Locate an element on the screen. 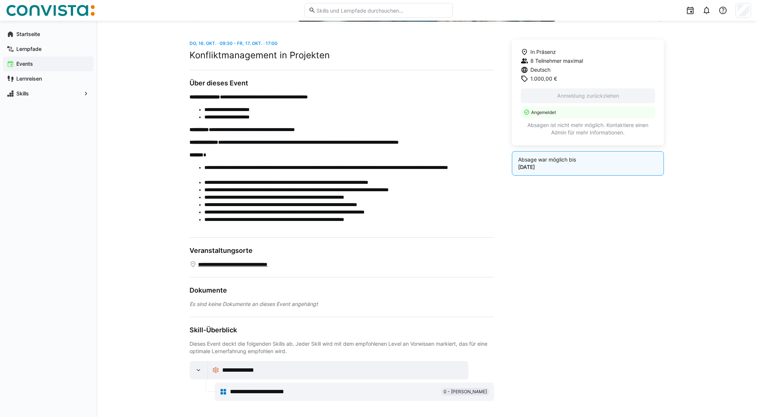  p: Angemeldet is located at coordinates (591, 112).